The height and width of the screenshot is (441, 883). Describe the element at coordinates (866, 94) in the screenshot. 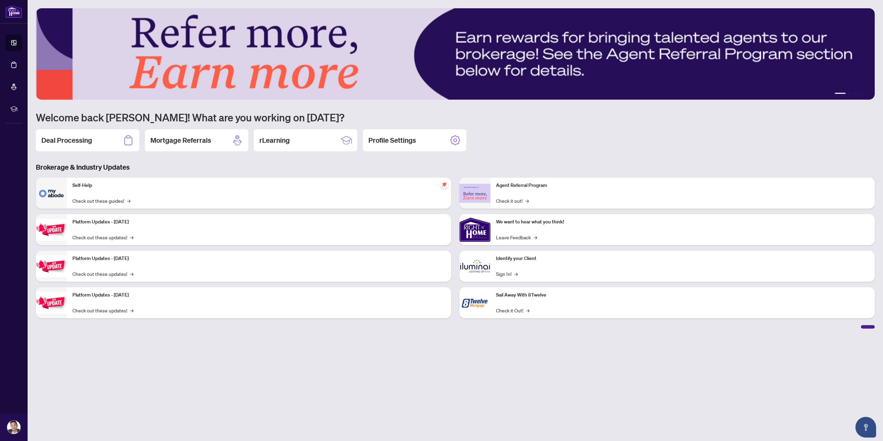

I see `button: 5` at that location.